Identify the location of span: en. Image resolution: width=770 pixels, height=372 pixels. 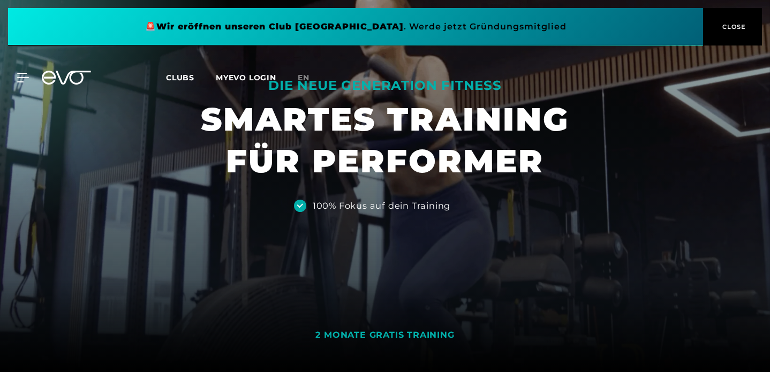
(304, 78).